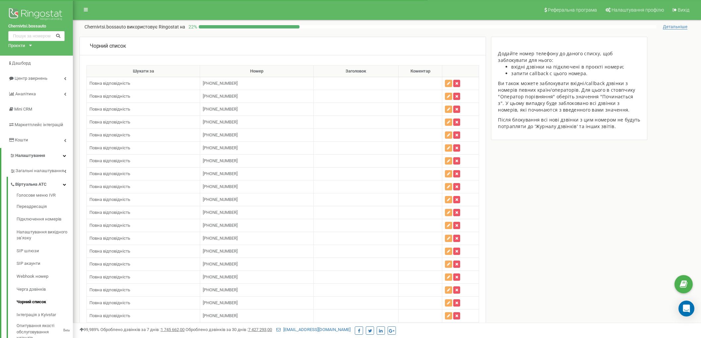 This screenshot has width=701, height=338. Describe the element at coordinates (143, 330) in the screenshot. I see `span: Оброблено дзвінків за 7 днів :` at that location.